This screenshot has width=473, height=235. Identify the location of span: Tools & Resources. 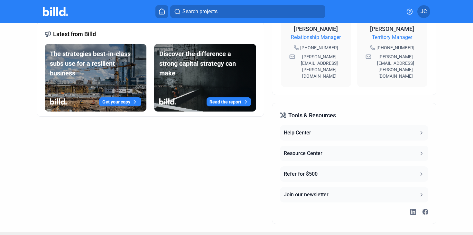
(312, 115).